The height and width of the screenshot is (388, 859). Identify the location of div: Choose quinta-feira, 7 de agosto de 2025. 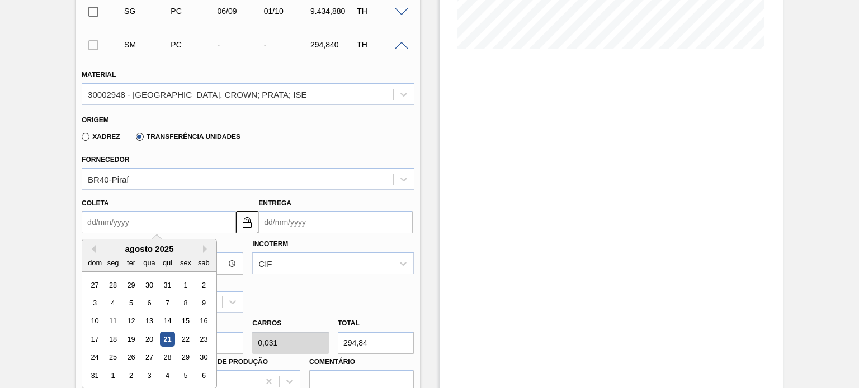
(167, 303).